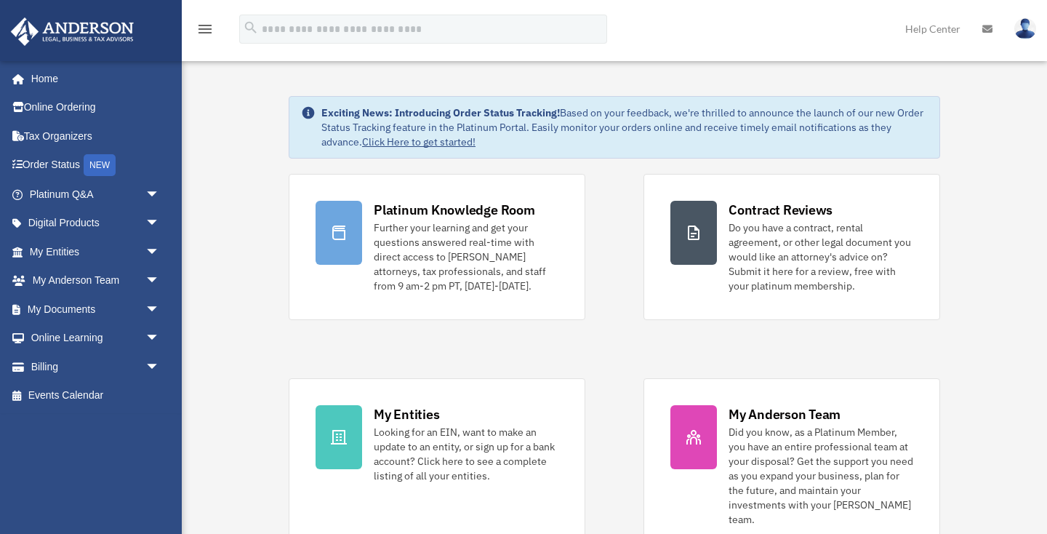 The width and height of the screenshot is (1047, 534). Describe the element at coordinates (96, 252) in the screenshot. I see `a: My Entitiesarrow_drop_down` at that location.